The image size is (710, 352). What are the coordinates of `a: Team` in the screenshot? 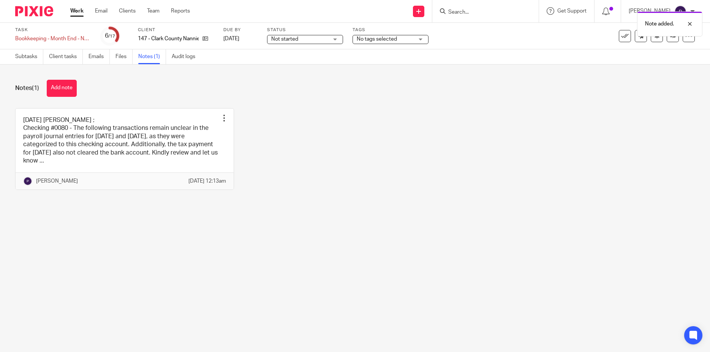 It's located at (153, 11).